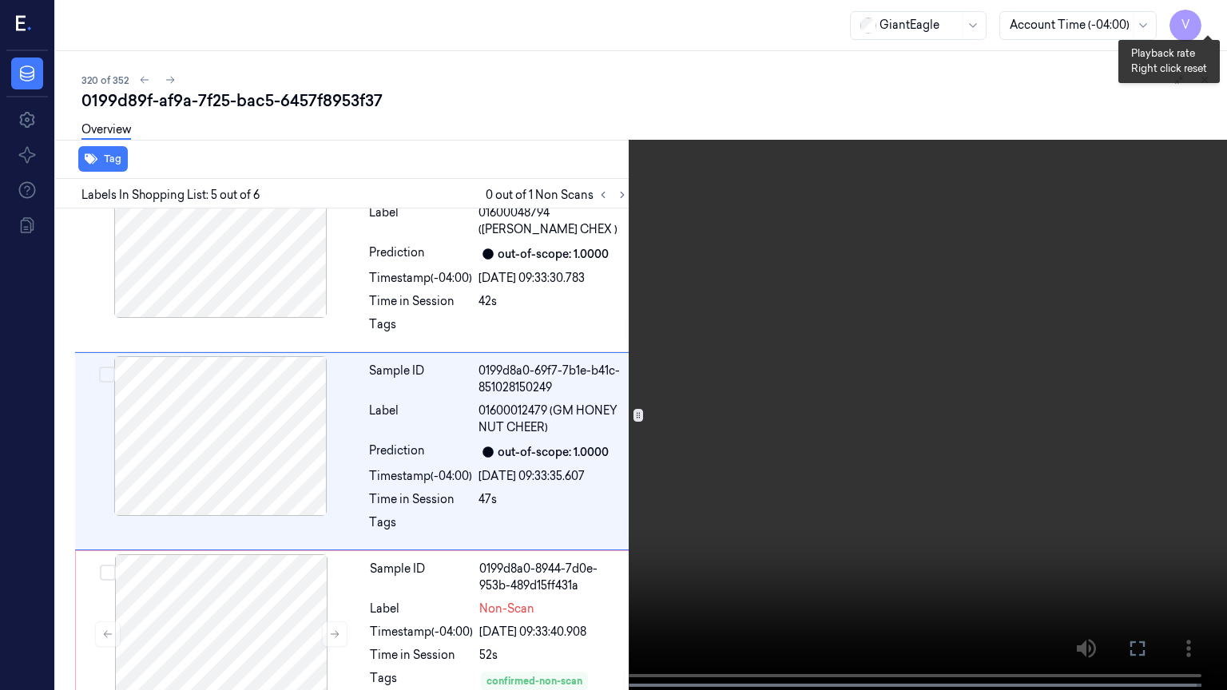 Image resolution: width=1227 pixels, height=690 pixels. What do you see at coordinates (507, 609) in the screenshot?
I see `span: Non-Scan` at bounding box center [507, 609].